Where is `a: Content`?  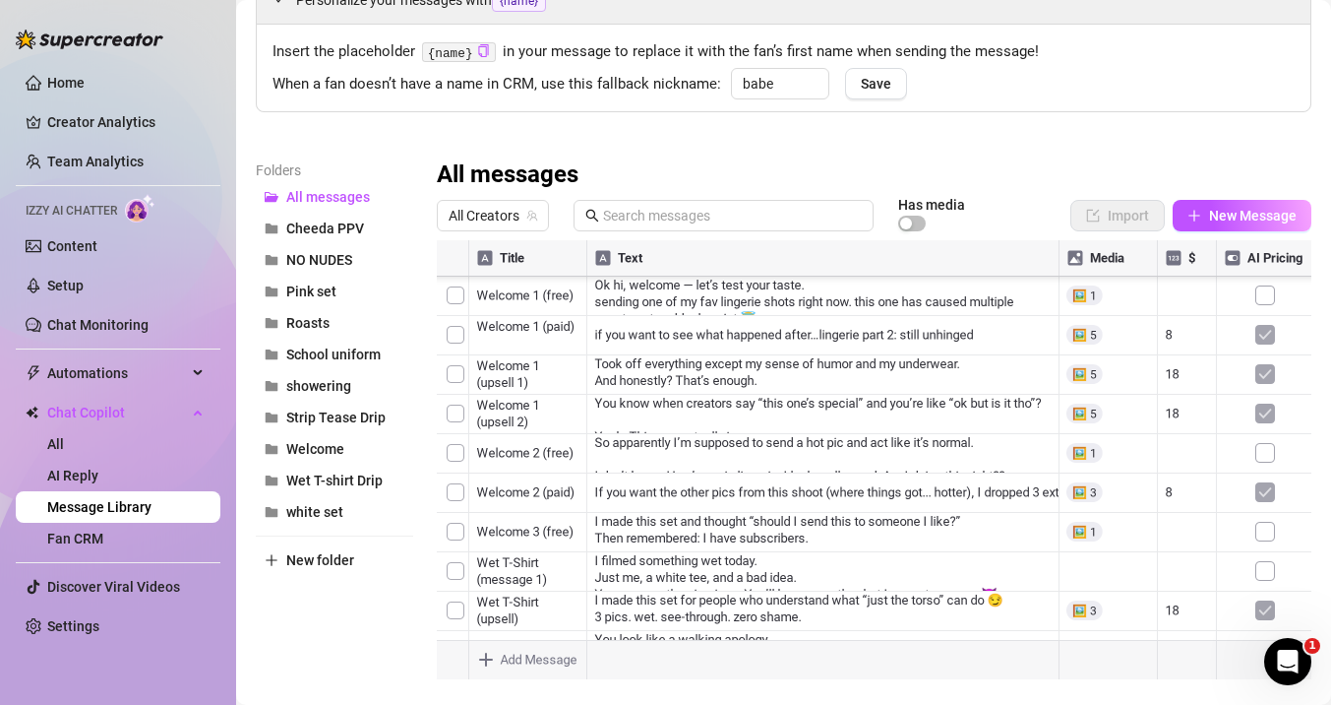 a: Content is located at coordinates (72, 246).